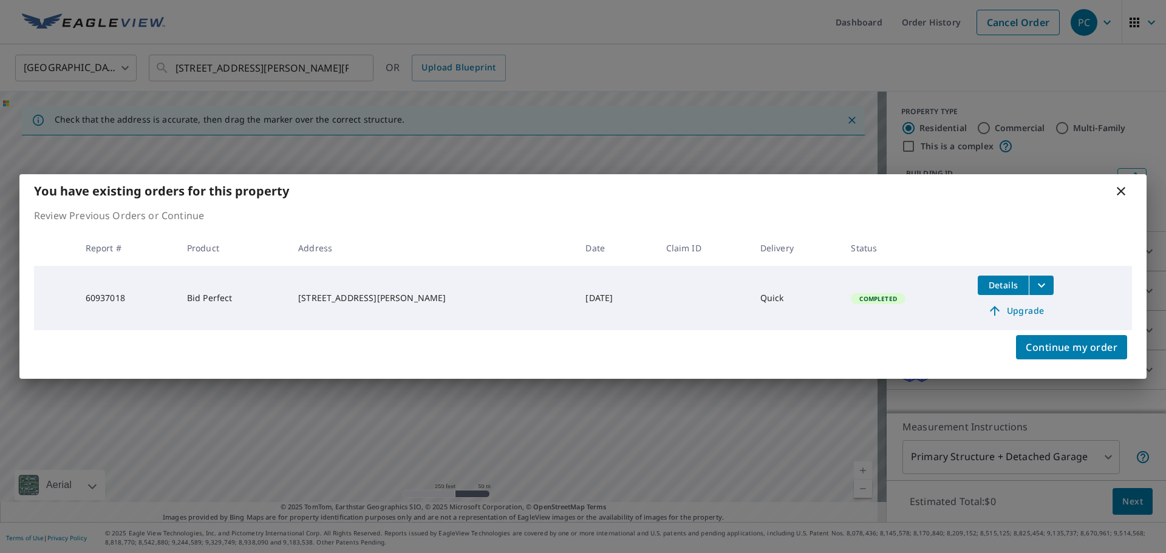  I want to click on span: Continue my order, so click(1072, 348).